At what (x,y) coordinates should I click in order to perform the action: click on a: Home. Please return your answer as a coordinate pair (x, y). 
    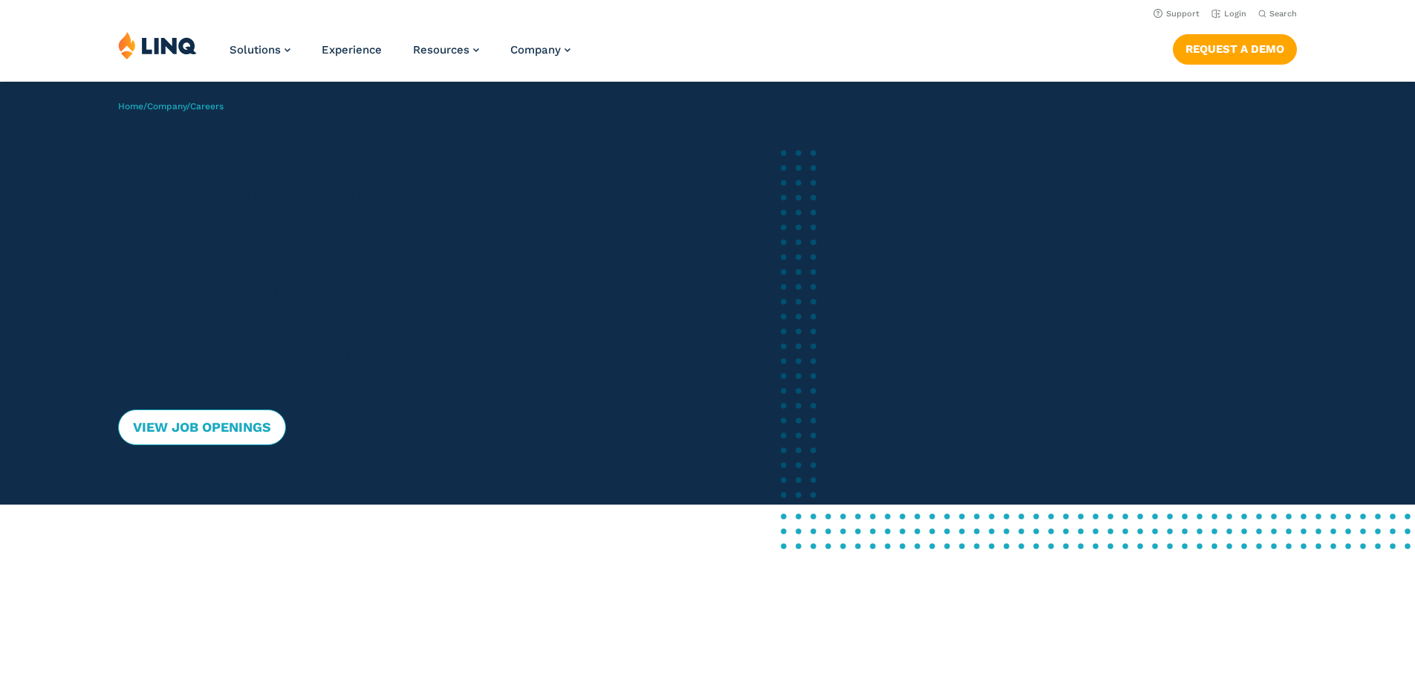
    Looking at the image, I should click on (131, 106).